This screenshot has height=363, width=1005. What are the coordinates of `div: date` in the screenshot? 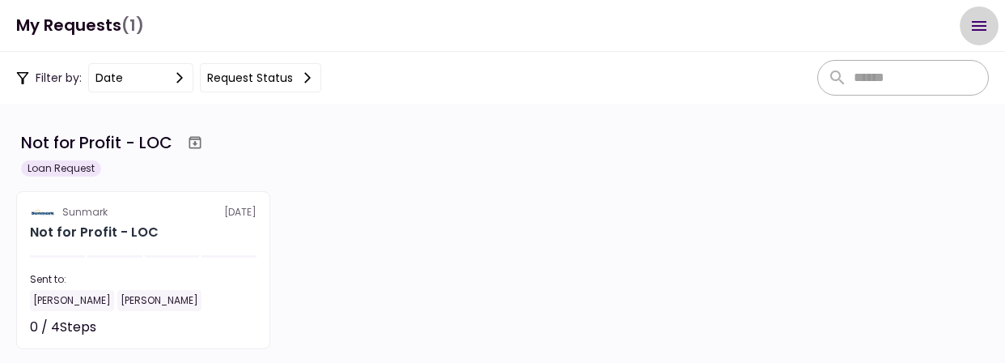 It's located at (109, 78).